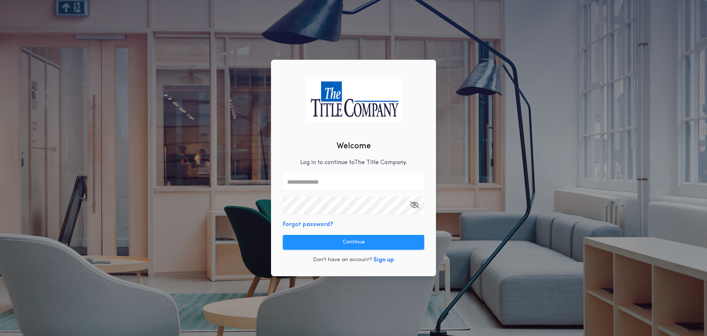  Describe the element at coordinates (354, 99) in the screenshot. I see `img: logo` at that location.